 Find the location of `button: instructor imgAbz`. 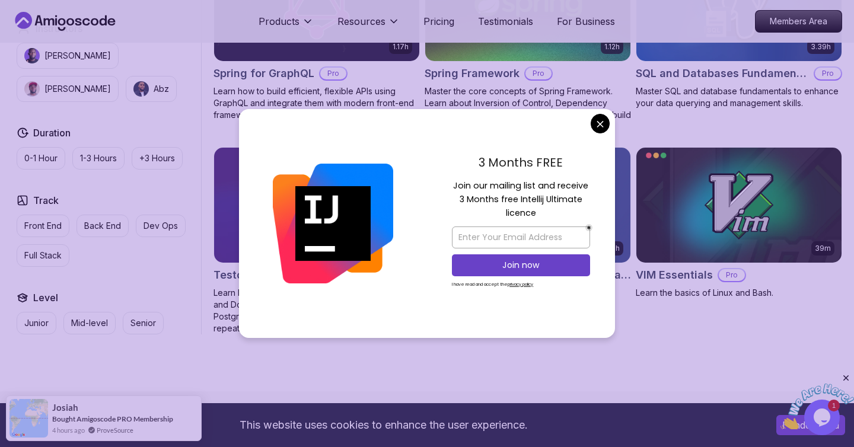

button: instructor imgAbz is located at coordinates (151, 89).